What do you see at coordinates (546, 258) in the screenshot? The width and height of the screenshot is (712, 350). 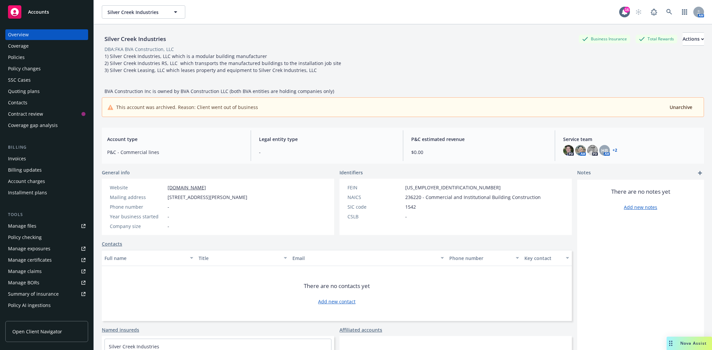 I see `button: Key contact` at bounding box center [546, 258].